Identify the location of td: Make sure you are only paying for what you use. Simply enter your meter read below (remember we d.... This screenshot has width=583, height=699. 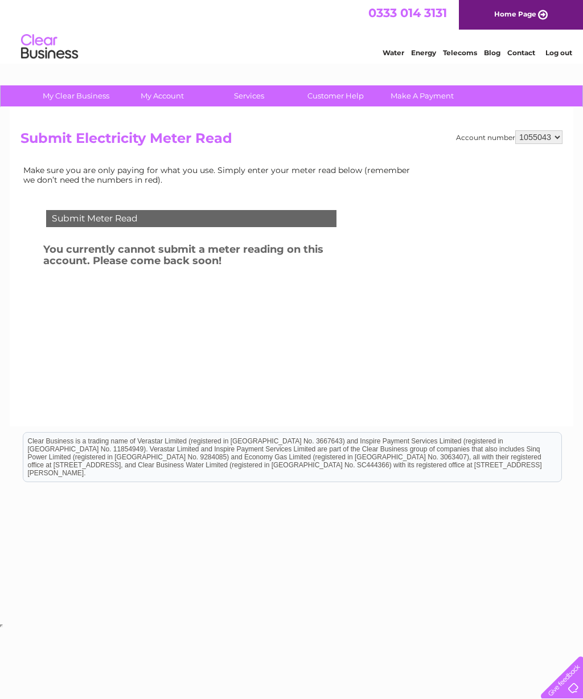
(220, 175).